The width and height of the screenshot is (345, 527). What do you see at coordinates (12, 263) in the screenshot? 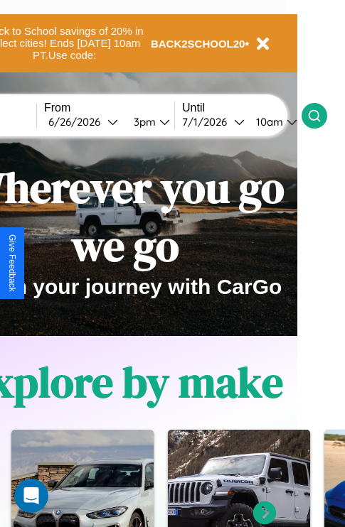
I see `div: Give Feedback` at bounding box center [12, 263].